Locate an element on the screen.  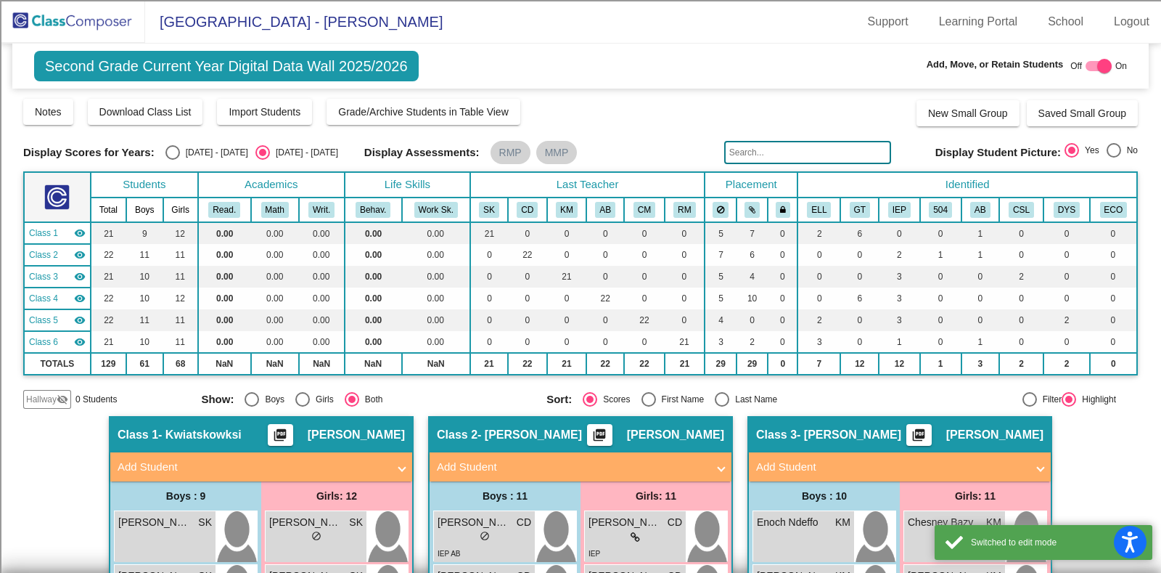
button: Import Students is located at coordinates (264, 112).